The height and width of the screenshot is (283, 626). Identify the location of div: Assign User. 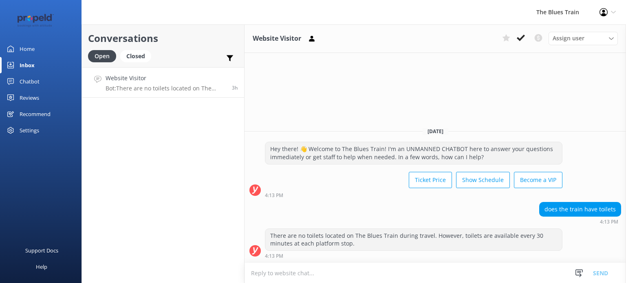
(583, 38).